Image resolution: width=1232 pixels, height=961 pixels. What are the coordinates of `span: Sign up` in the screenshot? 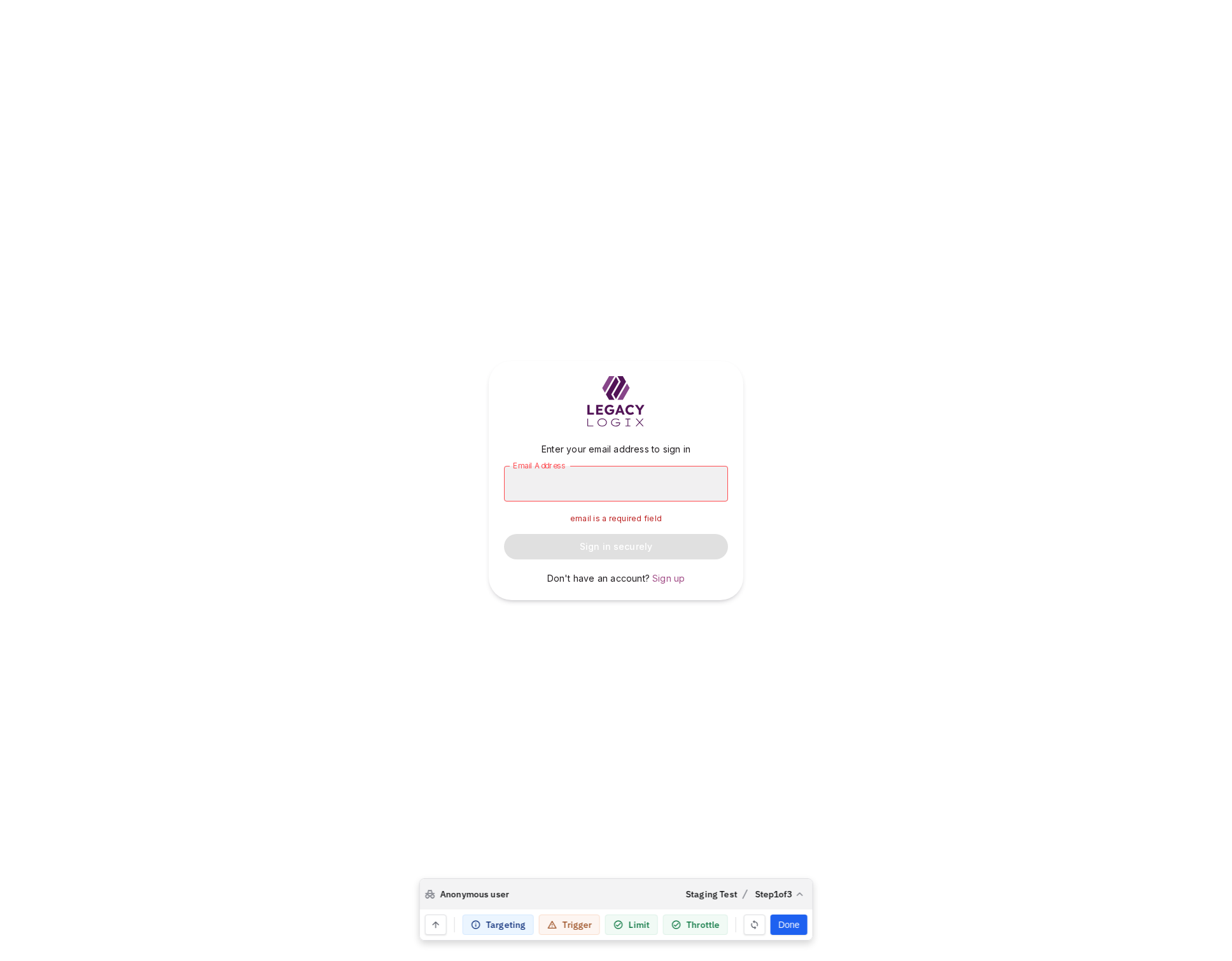 It's located at (669, 578).